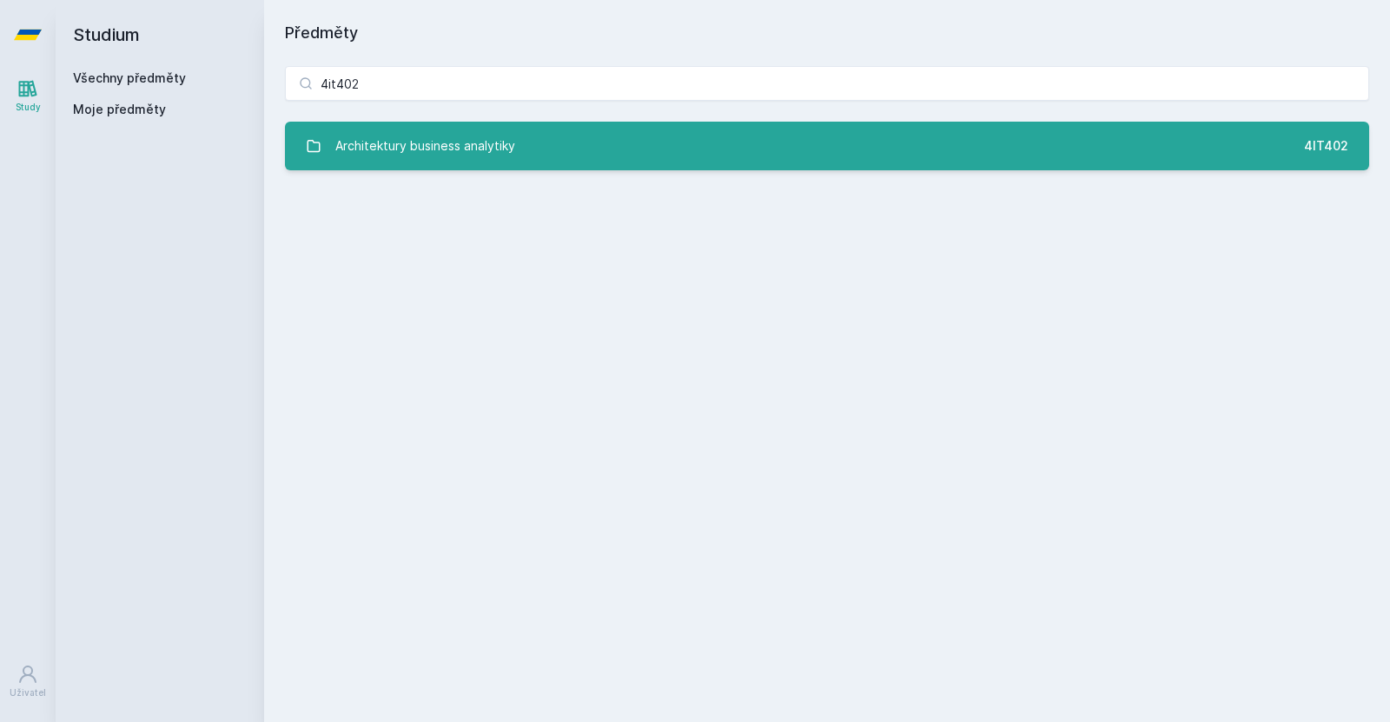 This screenshot has width=1390, height=722. I want to click on a: Architektury business analytiky 4IT402, so click(827, 146).